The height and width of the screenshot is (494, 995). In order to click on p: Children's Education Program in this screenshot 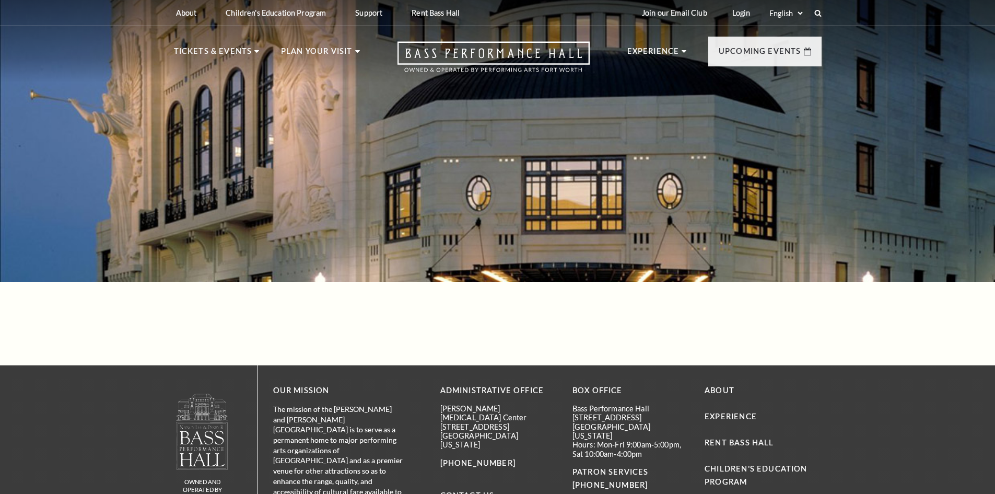, I will do `click(276, 13)`.